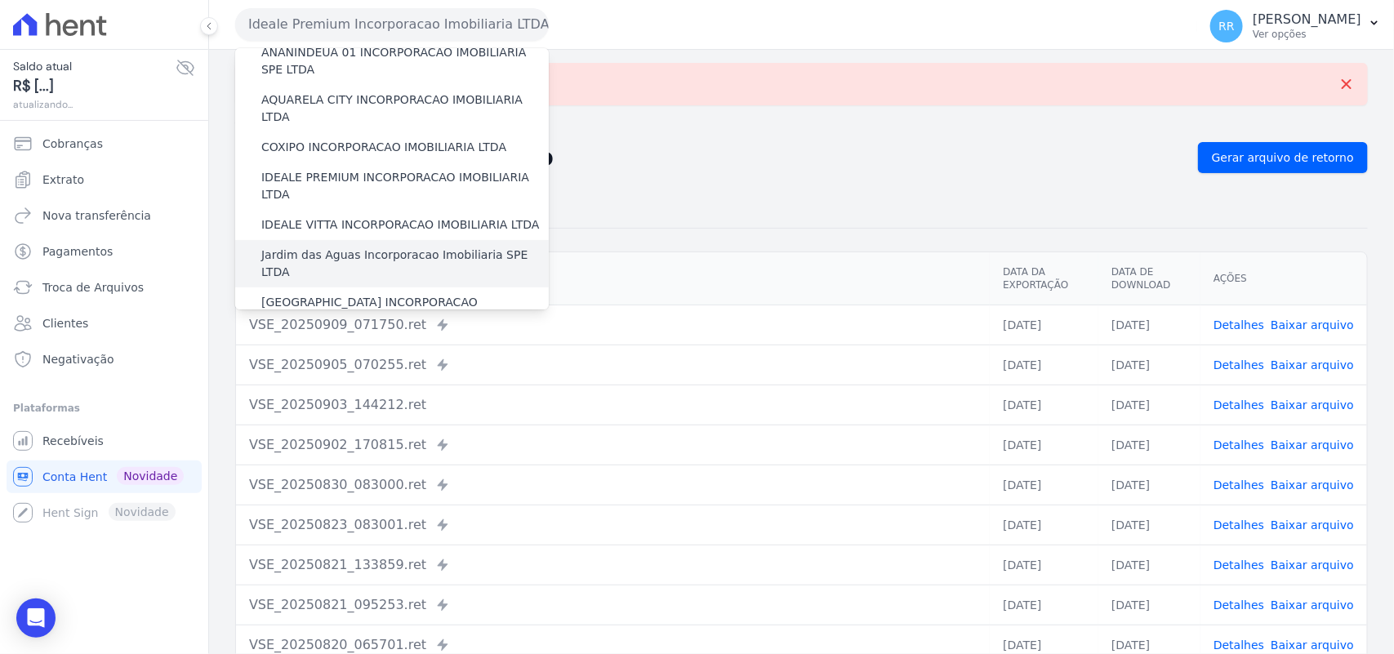 This screenshot has width=1394, height=654. What do you see at coordinates (74, 477) in the screenshot?
I see `span: Conta Hent` at bounding box center [74, 477].